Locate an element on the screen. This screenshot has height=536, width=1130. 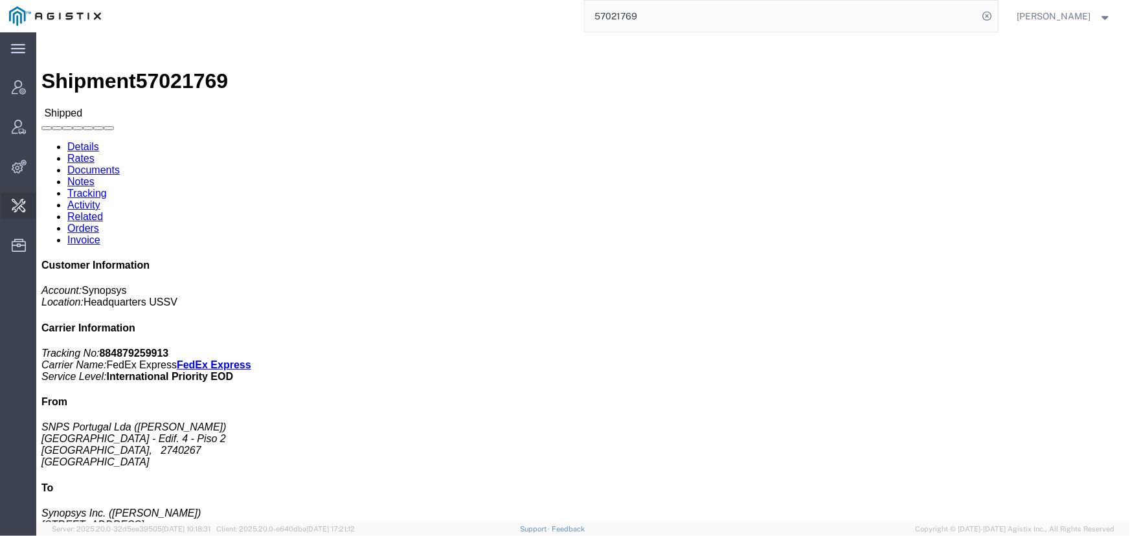
a: Support is located at coordinates (536, 529).